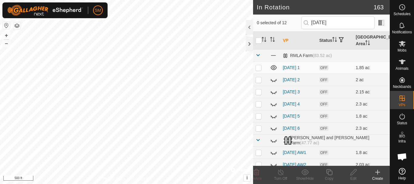  Describe the element at coordinates (141, 179) in the screenshot. I see `a: Contact Us` at that location.